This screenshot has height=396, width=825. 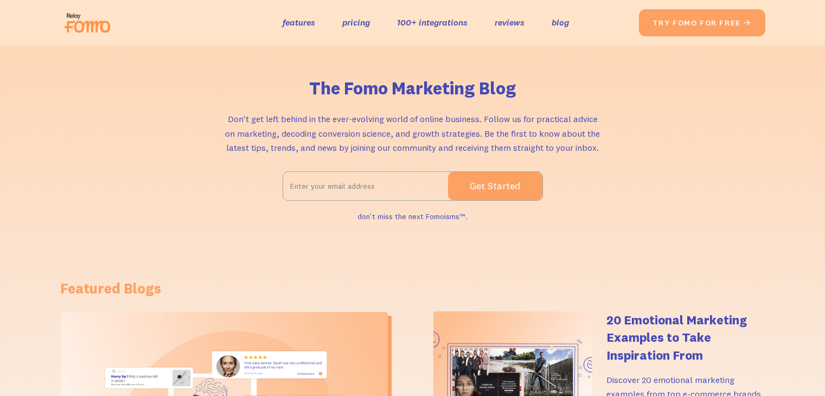 What do you see at coordinates (413, 133) in the screenshot?
I see `p: Don't get left behind in the ever-evolving world of online business. Follow us for practical advi...` at bounding box center [413, 133].